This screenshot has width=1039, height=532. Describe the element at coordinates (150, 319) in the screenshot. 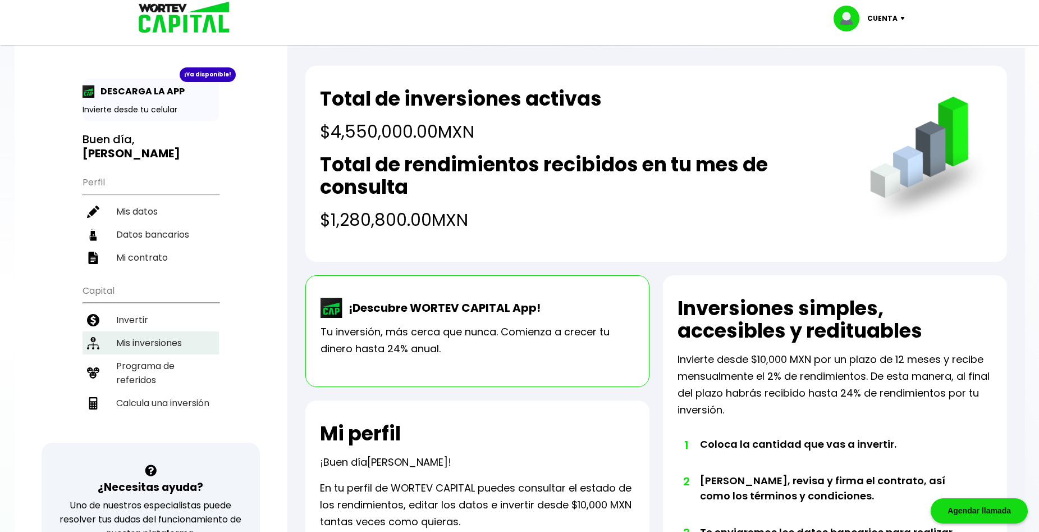

I see `li: Invertir` at that location.